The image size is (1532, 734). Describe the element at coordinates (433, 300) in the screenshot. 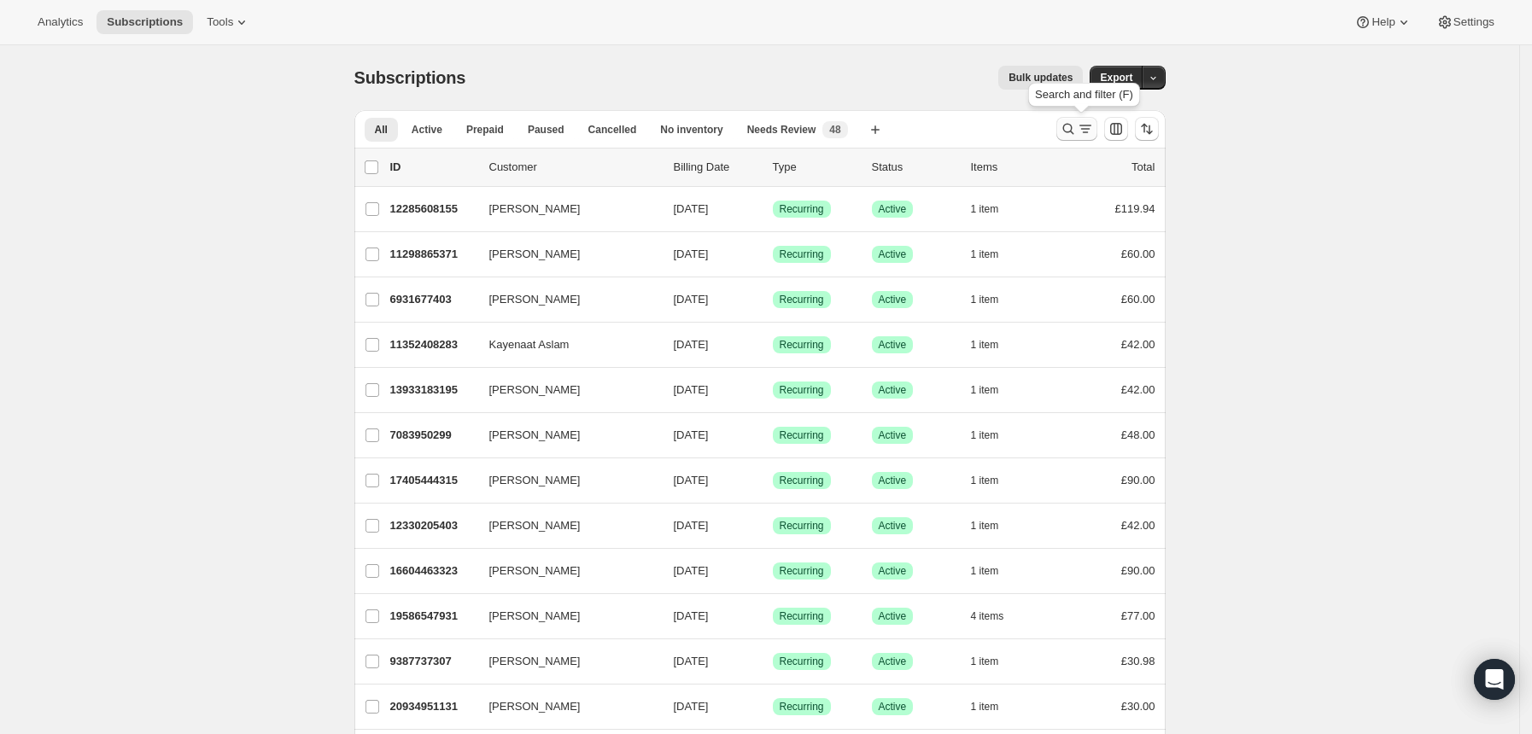

I see `p: 6931677403` at that location.